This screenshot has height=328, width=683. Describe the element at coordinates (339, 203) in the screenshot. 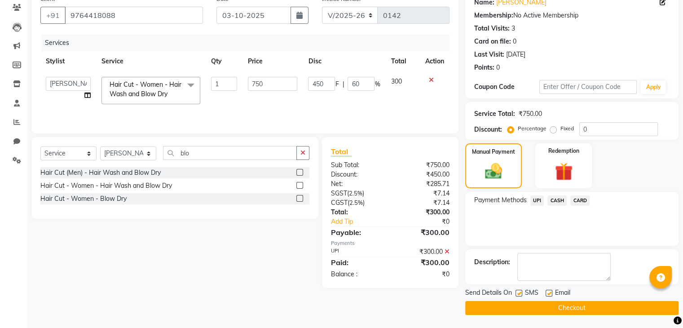

I see `span: CGST` at that location.